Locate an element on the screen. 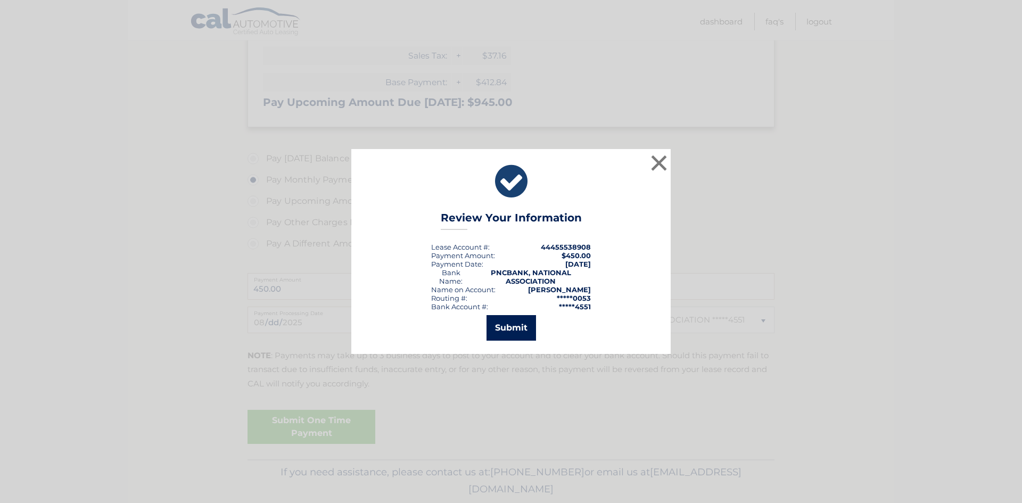 The image size is (1022, 503). div: Routing #: is located at coordinates (449, 298).